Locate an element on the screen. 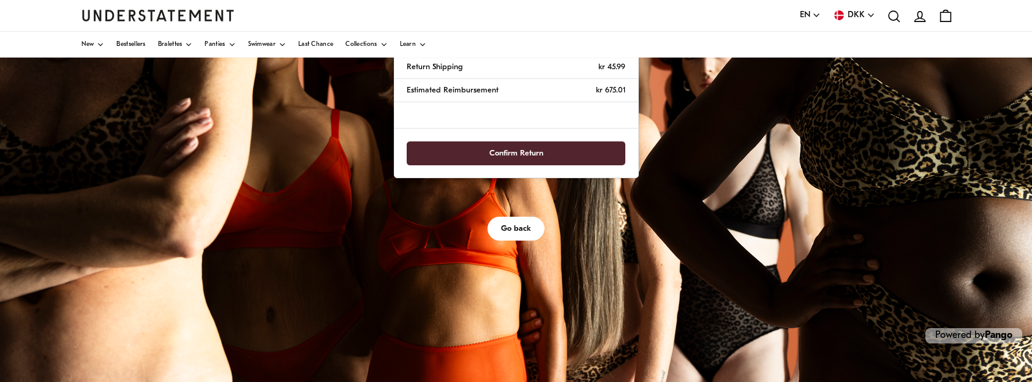 Image resolution: width=1032 pixels, height=382 pixels. a: Collections is located at coordinates (366, 45).